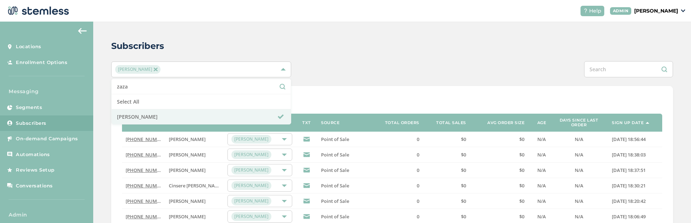 The image size is (691, 223). Describe the element at coordinates (144, 170) in the screenshot. I see `label: (678) 898-2128` at that location.